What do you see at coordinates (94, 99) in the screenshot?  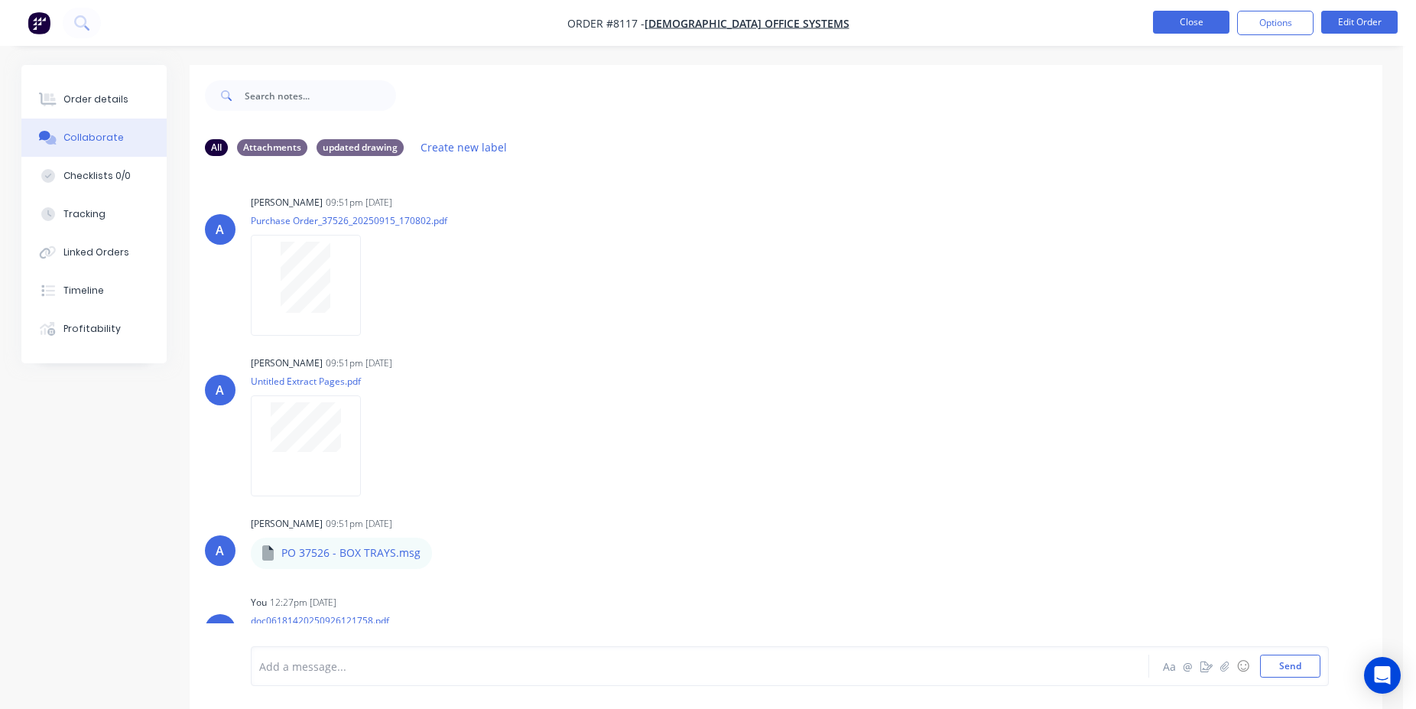 I see `button: Order details` at bounding box center [94, 99].